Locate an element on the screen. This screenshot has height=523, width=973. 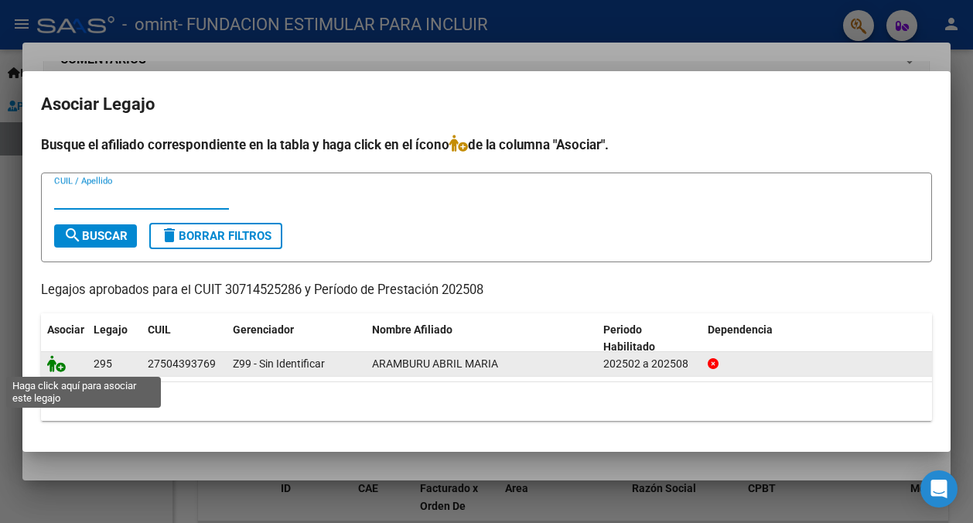
span: Borrar Filtros is located at coordinates (216, 236).